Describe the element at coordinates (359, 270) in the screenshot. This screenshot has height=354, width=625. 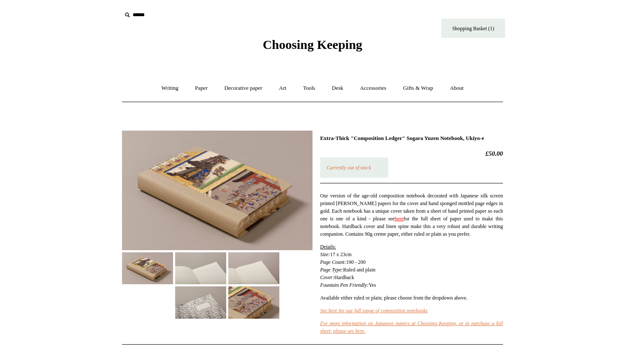
I see `span: Ruled and plain` at that location.